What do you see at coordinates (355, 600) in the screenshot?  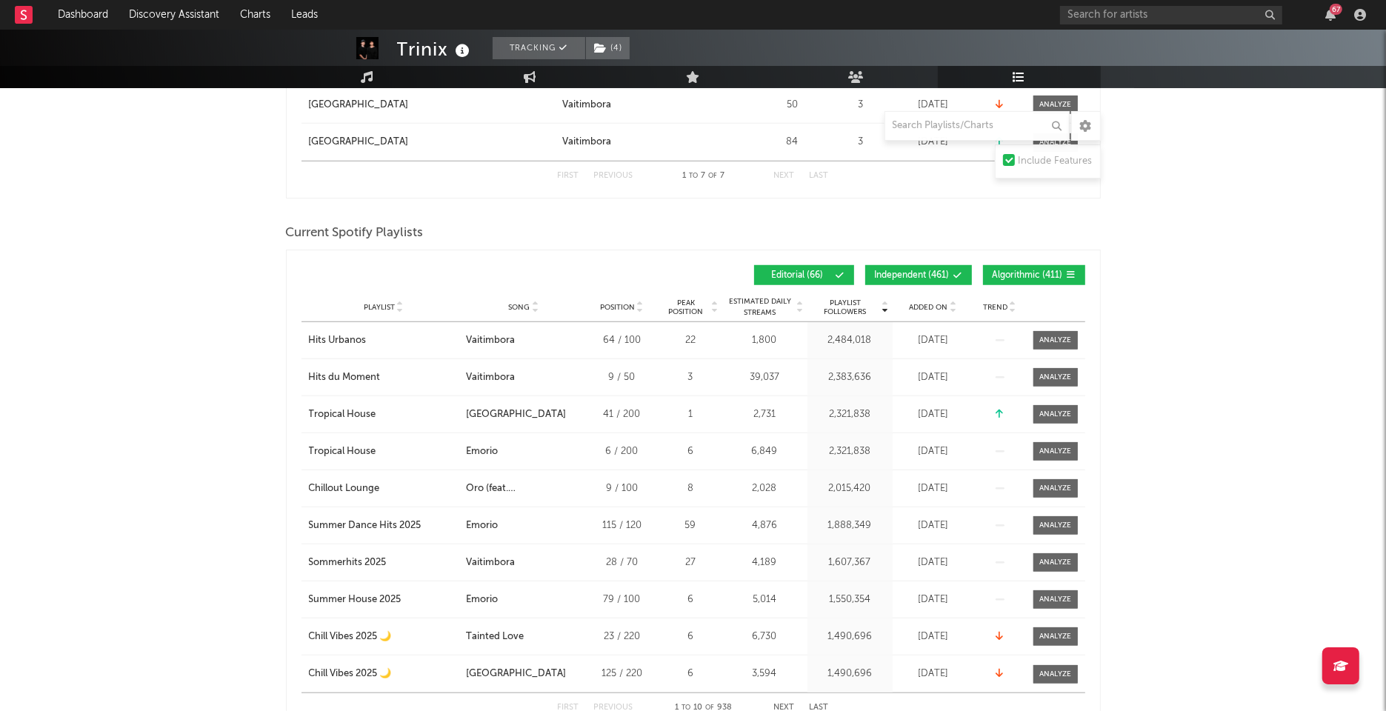 I see `div: Summer House 2025` at bounding box center [355, 600].